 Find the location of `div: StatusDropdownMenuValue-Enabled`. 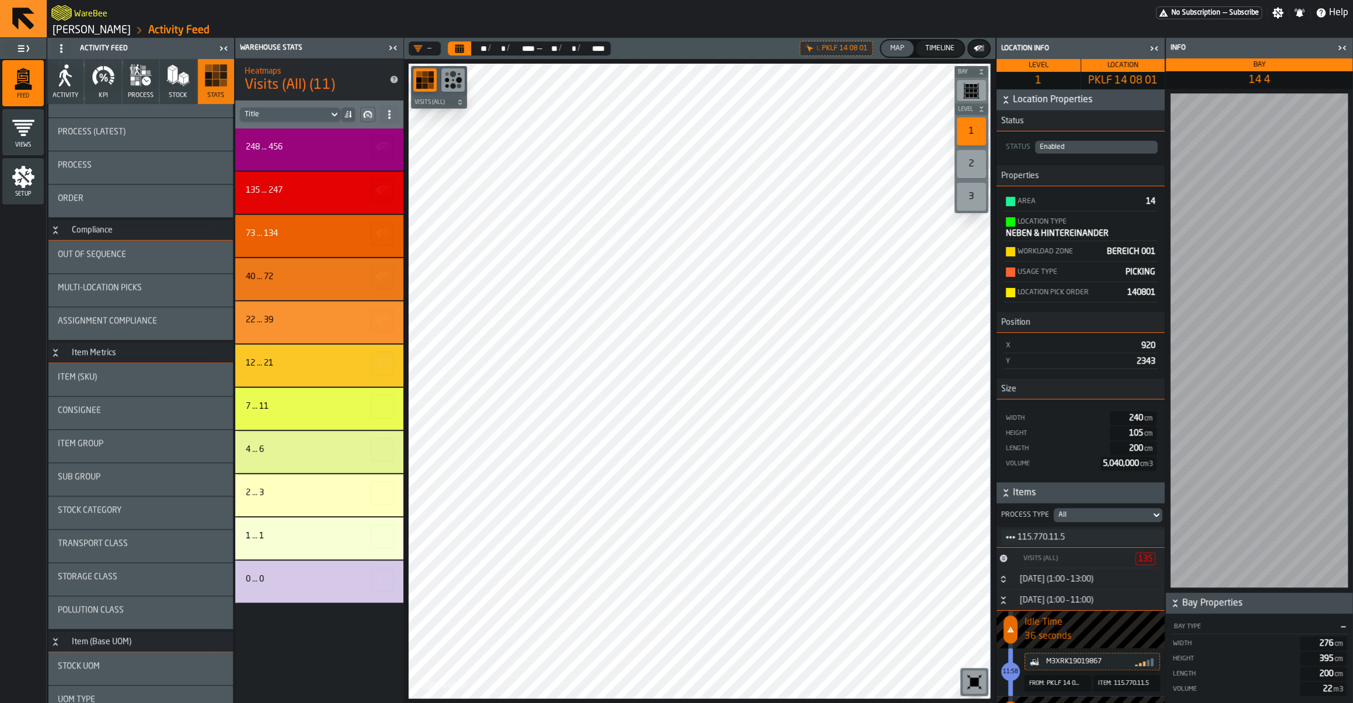

div: StatusDropdownMenuValue-Enabled is located at coordinates (1080, 147).